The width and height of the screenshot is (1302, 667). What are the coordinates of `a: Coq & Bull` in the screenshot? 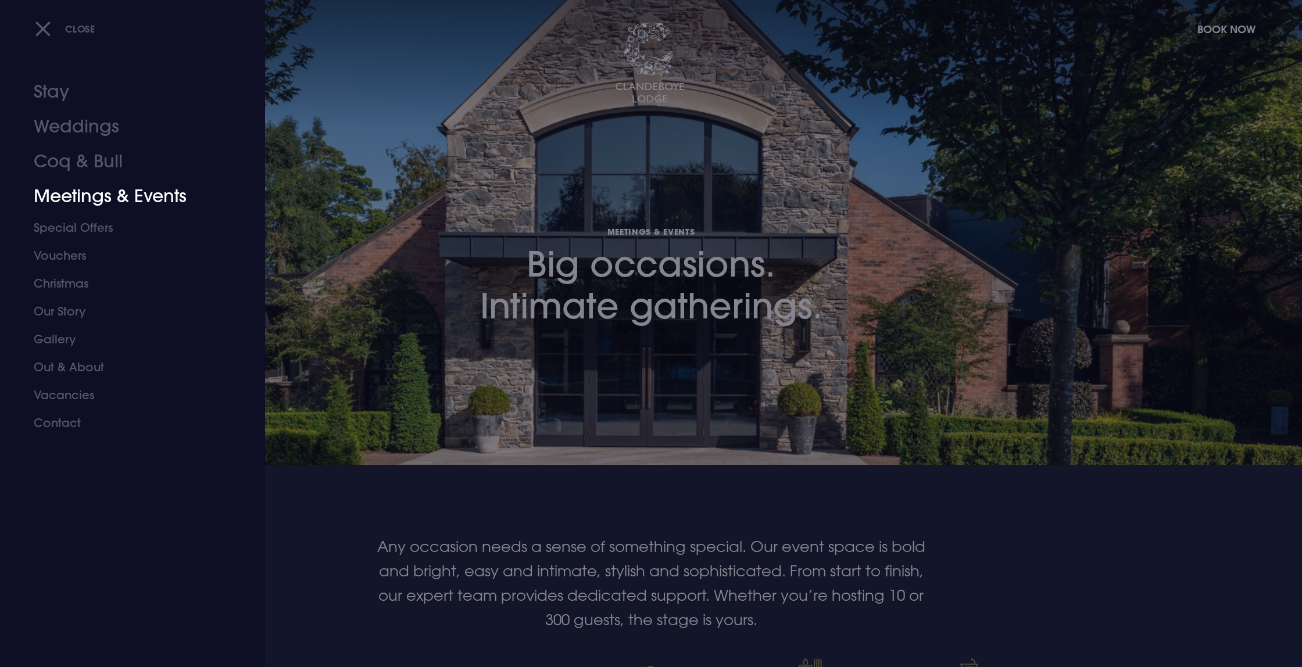 It's located at (126, 162).